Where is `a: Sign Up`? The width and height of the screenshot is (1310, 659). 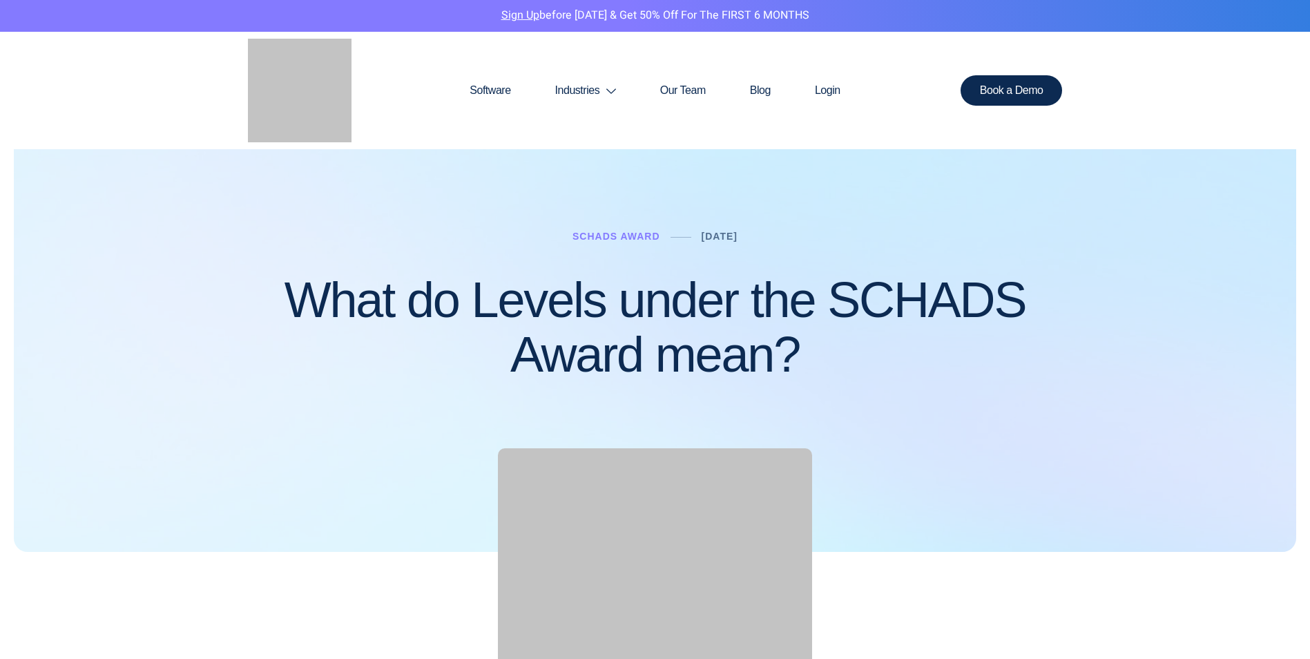
a: Sign Up is located at coordinates (520, 15).